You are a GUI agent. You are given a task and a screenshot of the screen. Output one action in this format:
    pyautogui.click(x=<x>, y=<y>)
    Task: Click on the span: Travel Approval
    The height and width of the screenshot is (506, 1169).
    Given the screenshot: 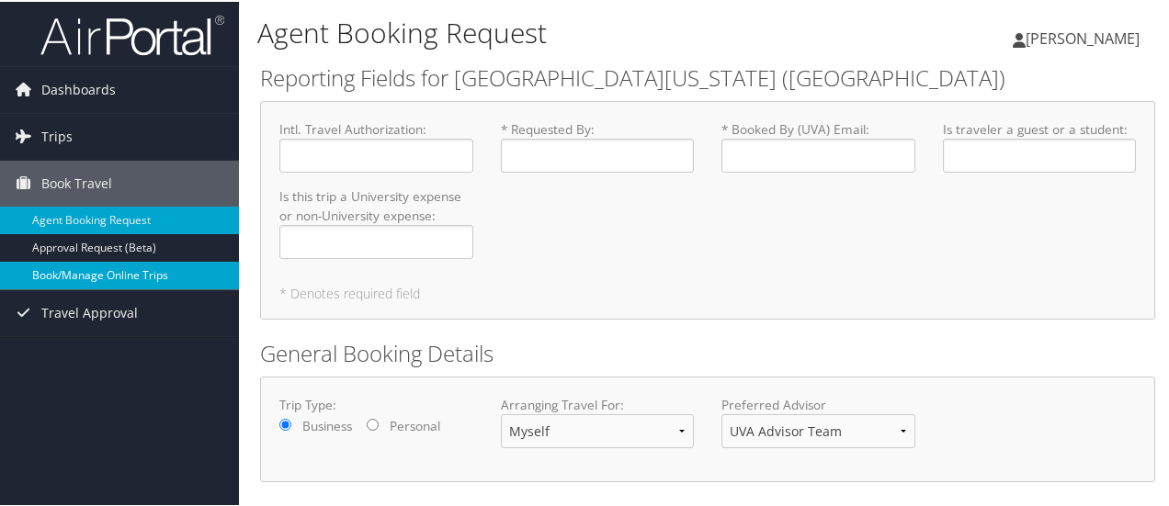 What is the action you would take?
    pyautogui.click(x=89, y=312)
    